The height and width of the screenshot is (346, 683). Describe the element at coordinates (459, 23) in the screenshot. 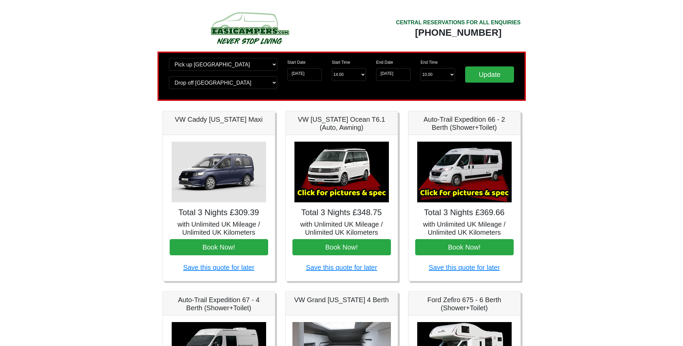

I see `div: CENTRAL RESERVATIONS FOR ALL ENQUIRIES` at that location.